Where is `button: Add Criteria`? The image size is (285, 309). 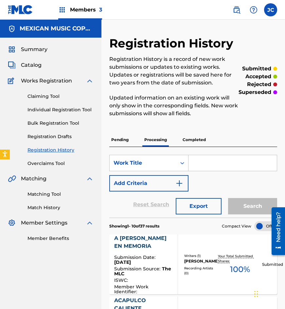 button: Add Criteria is located at coordinates (149, 183).